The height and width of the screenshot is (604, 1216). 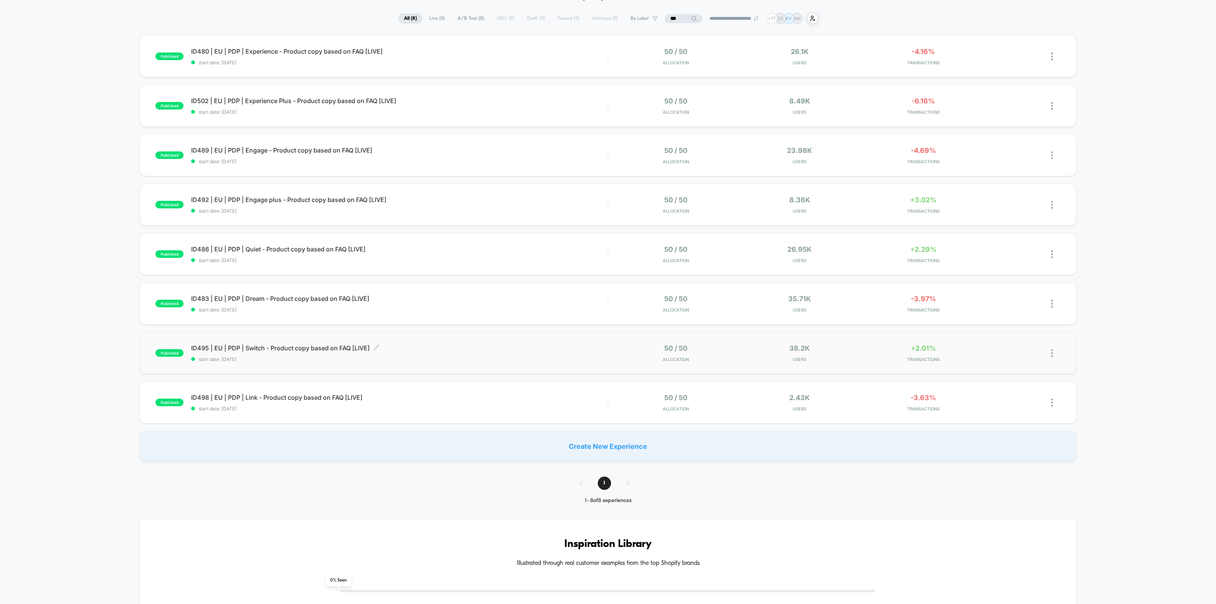 What do you see at coordinates (789, 18) in the screenshot?
I see `p: KV` at bounding box center [789, 18].